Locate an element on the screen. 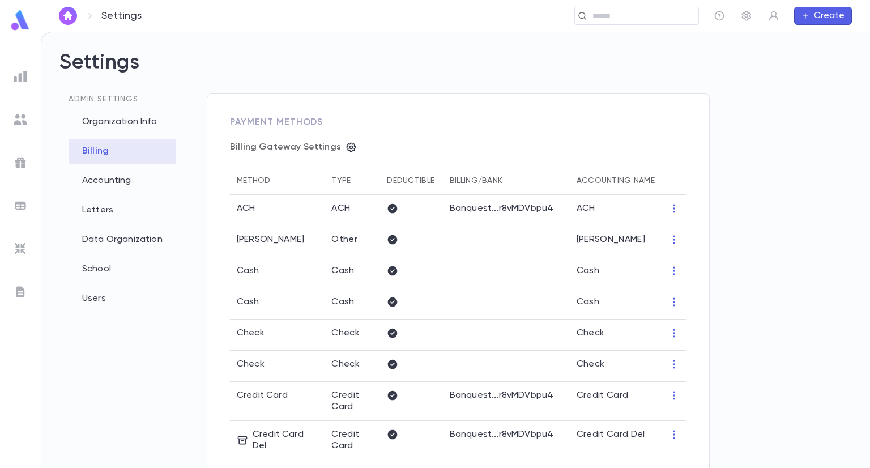 The height and width of the screenshot is (468, 870). th: Billing/Bank is located at coordinates (506, 181).